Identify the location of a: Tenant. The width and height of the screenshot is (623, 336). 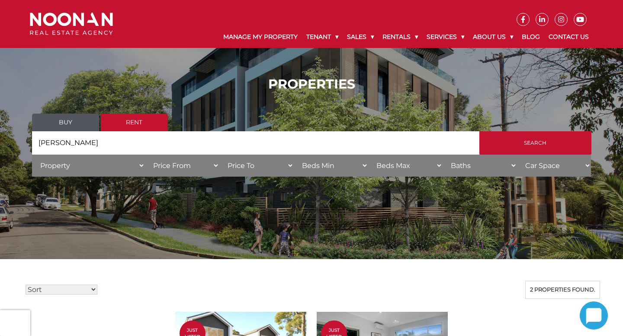
(322, 37).